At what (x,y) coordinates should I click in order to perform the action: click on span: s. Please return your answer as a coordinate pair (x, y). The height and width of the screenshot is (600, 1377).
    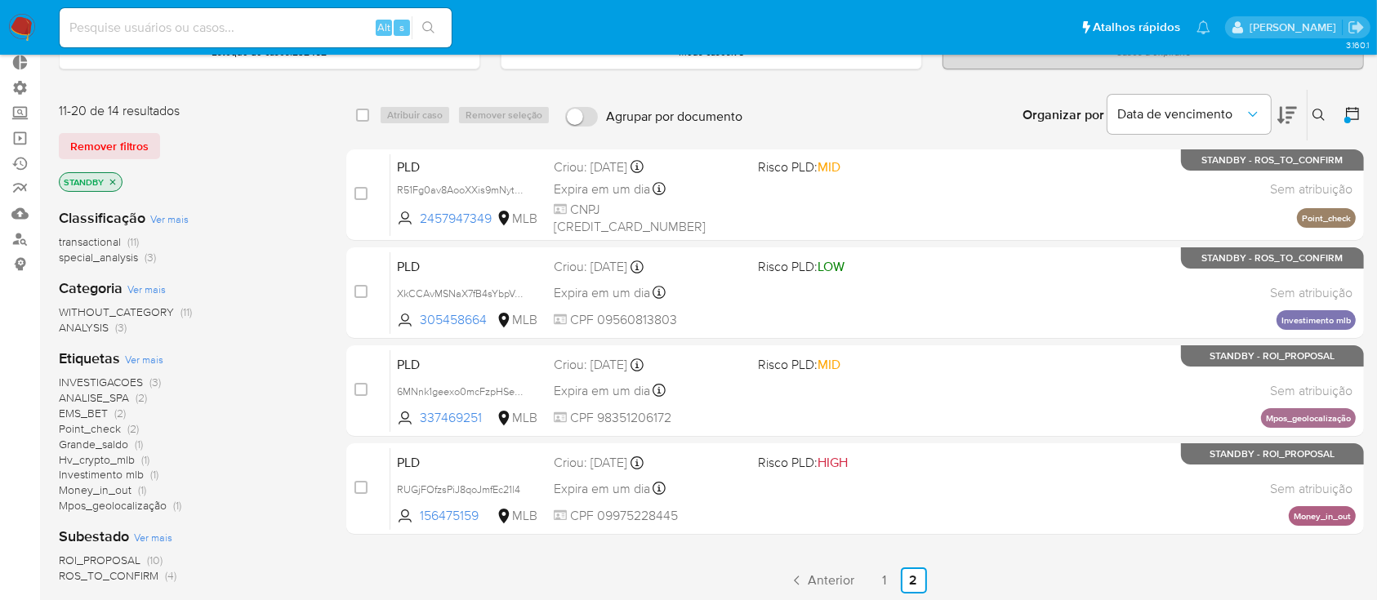
    Looking at the image, I should click on (402, 27).